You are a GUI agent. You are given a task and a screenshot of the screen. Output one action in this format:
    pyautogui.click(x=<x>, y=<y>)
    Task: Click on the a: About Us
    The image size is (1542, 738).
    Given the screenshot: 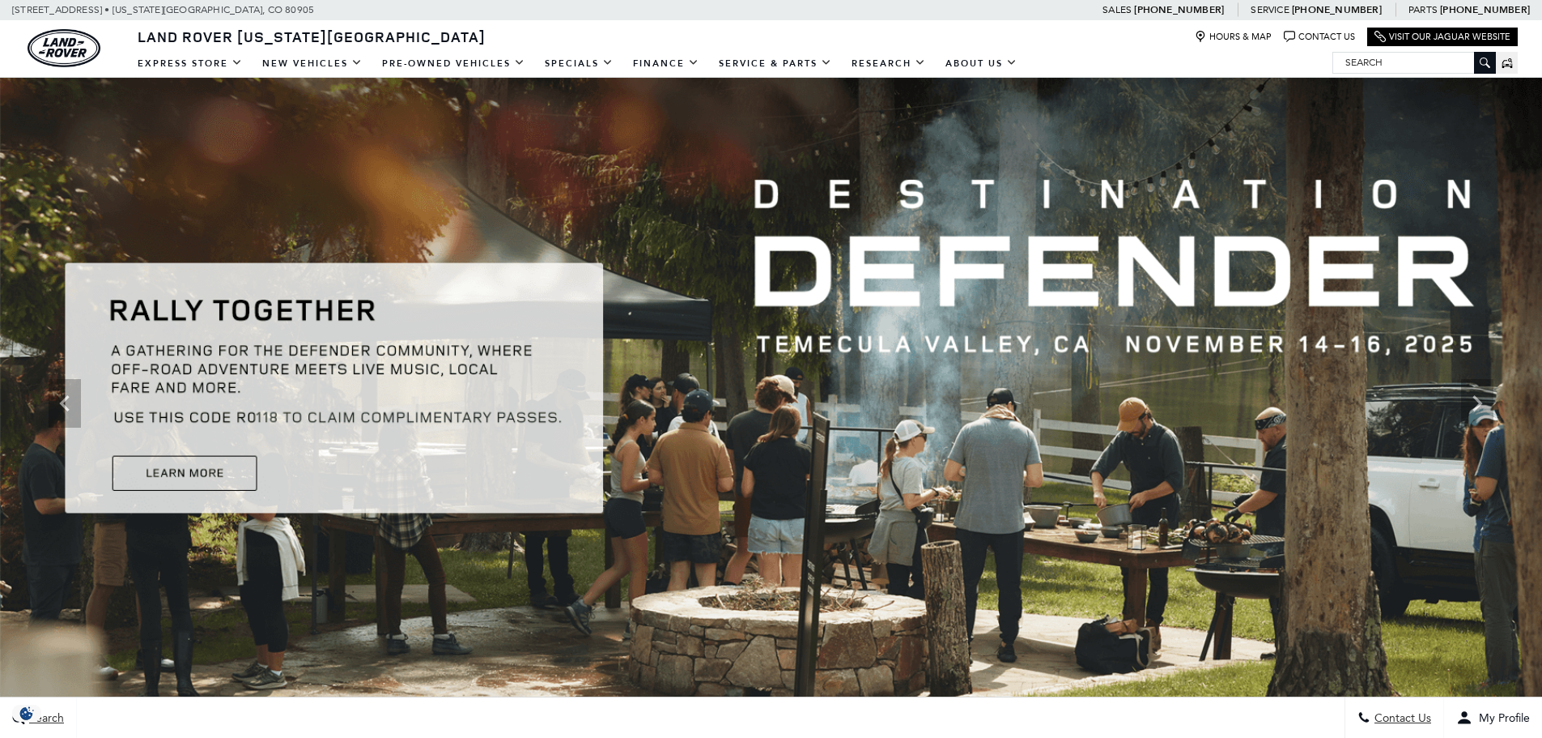 What is the action you would take?
    pyautogui.click(x=981, y=63)
    